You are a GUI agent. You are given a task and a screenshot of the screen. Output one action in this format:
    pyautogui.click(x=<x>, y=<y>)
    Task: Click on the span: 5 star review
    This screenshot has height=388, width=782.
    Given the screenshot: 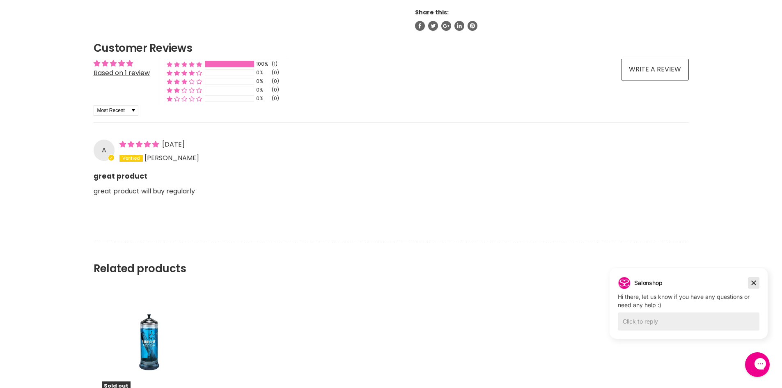 What is the action you would take?
    pyautogui.click(x=140, y=144)
    